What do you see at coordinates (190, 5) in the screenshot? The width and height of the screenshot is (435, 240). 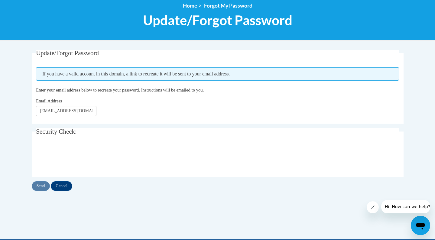 I see `a: Home` at bounding box center [190, 5].